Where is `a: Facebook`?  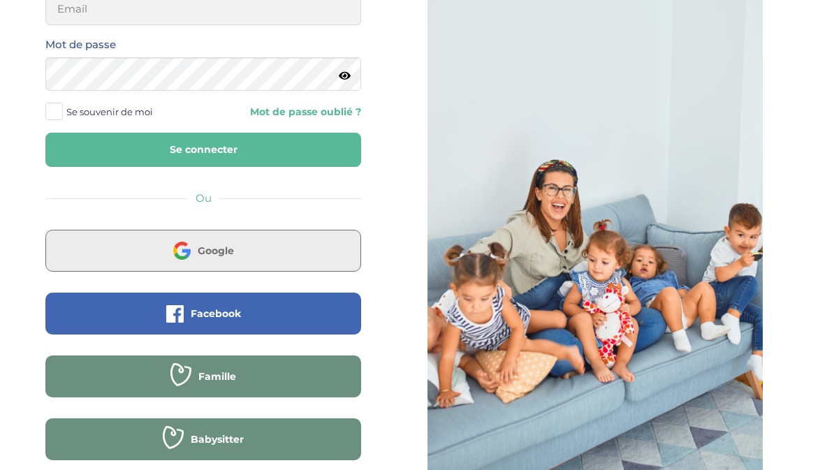
a: Facebook is located at coordinates (203, 323).